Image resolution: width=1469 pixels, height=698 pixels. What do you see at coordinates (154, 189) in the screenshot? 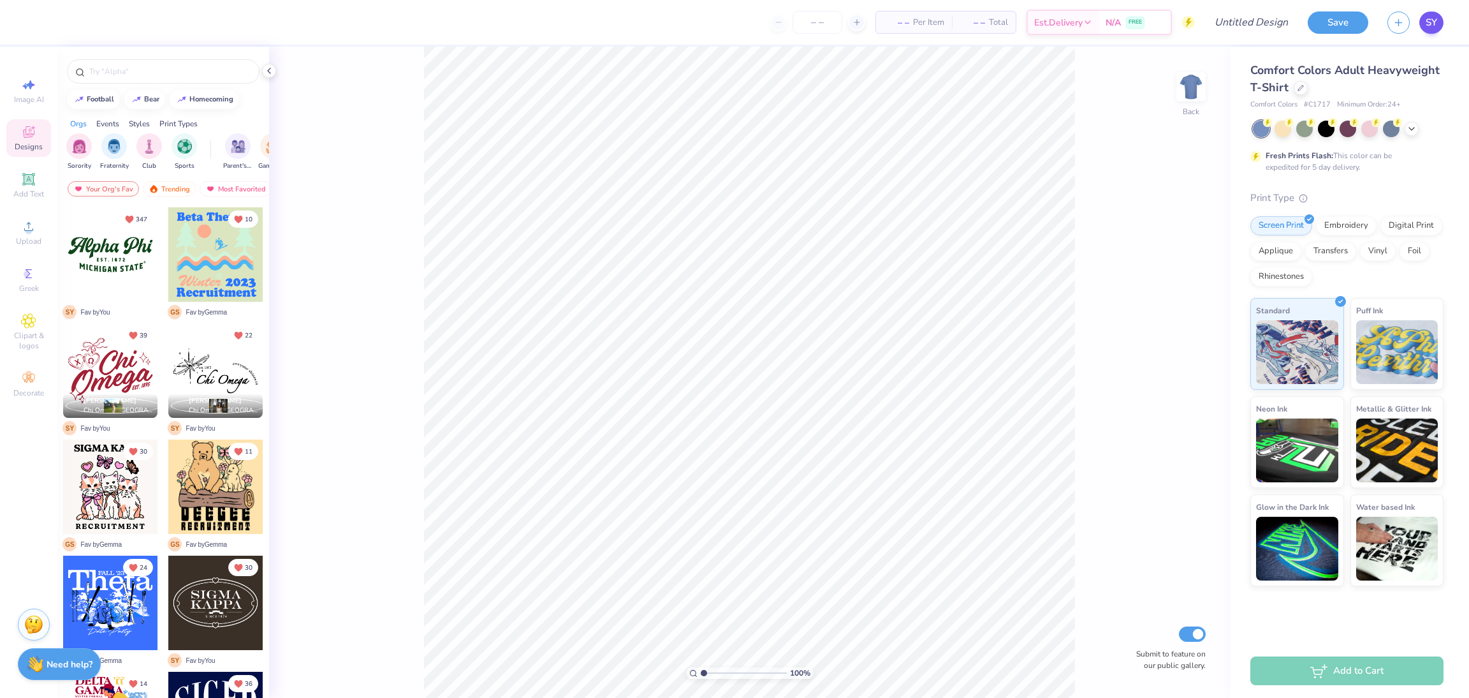
I see `img: trending.gif` at bounding box center [154, 189].